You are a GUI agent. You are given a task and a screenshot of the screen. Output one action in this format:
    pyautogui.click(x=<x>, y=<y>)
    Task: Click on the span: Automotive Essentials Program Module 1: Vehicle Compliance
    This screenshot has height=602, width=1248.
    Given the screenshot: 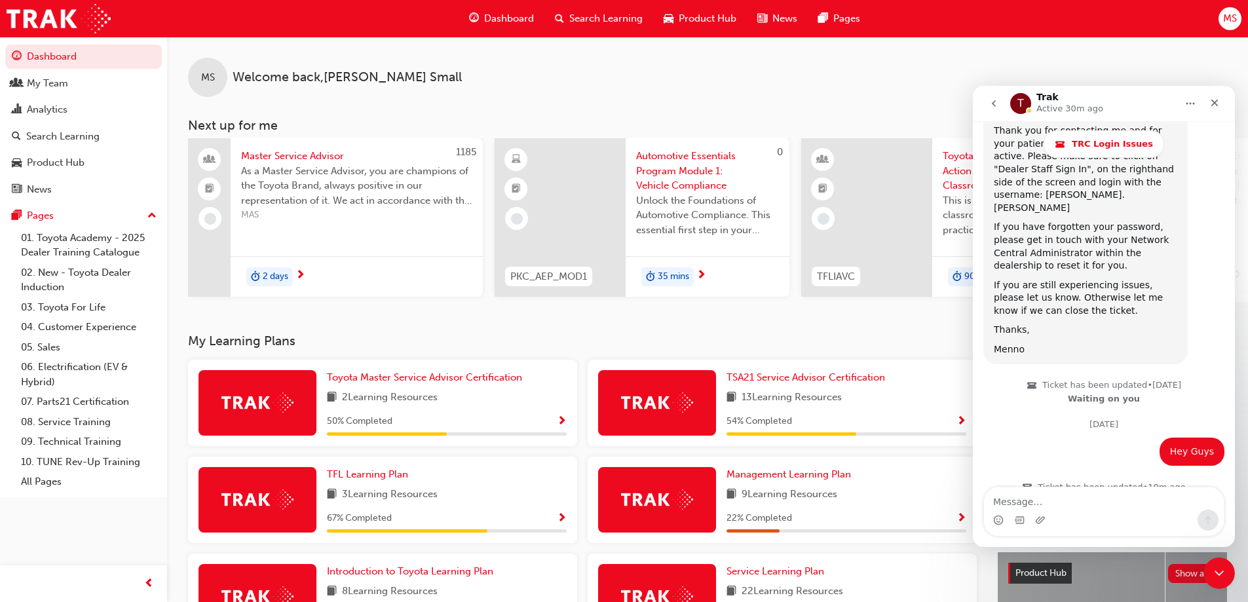 What is the action you would take?
    pyautogui.click(x=708, y=171)
    